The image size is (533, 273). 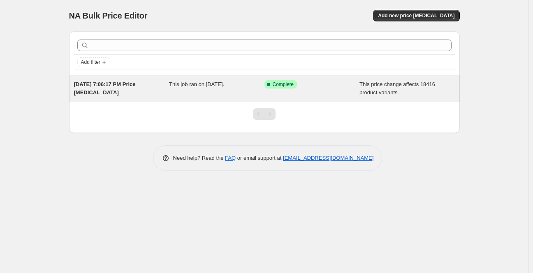 What do you see at coordinates (398, 88) in the screenshot?
I see `span: This price change affects 18416 product variants.` at bounding box center [398, 88].